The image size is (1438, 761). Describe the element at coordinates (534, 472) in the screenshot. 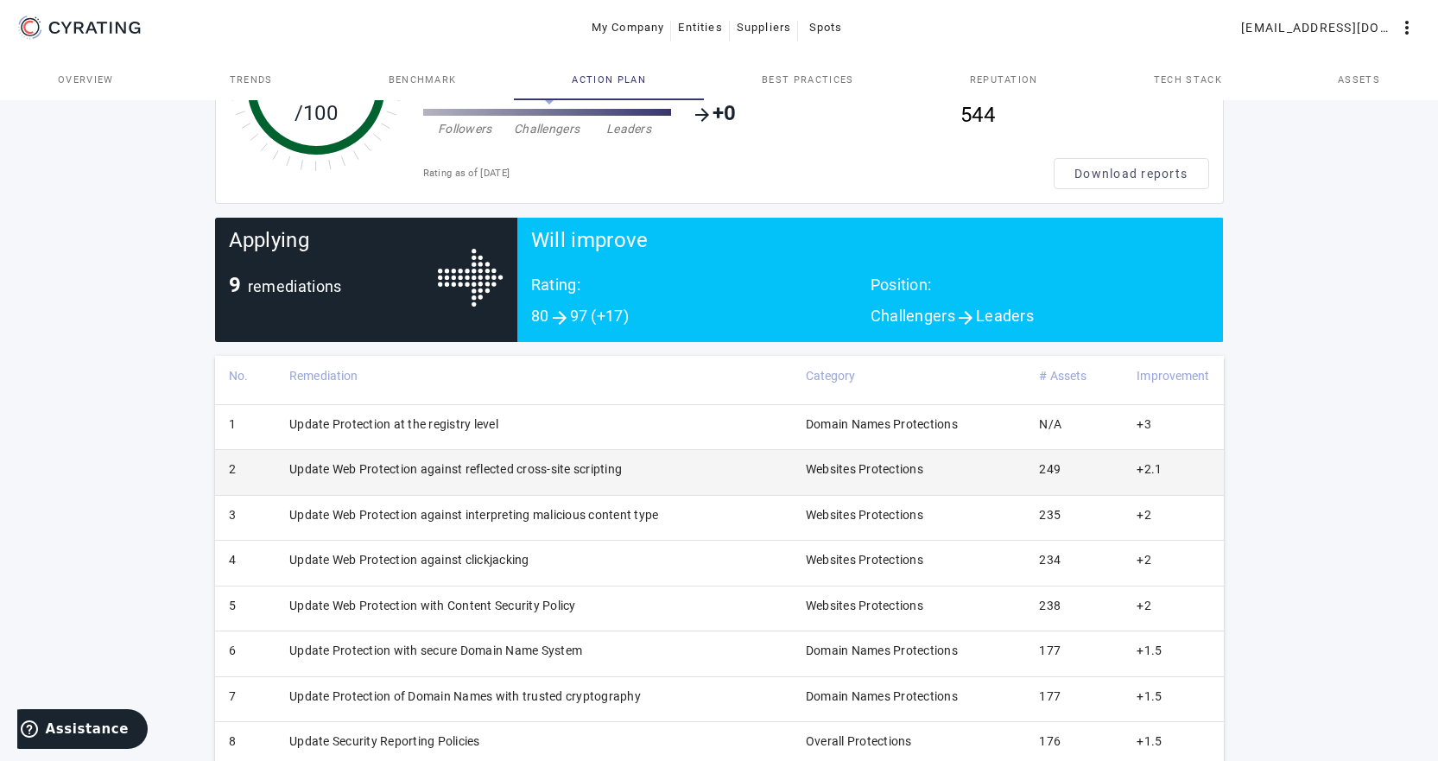

I see `td: Update Web Protection against reflected cross-site scripting` at that location.